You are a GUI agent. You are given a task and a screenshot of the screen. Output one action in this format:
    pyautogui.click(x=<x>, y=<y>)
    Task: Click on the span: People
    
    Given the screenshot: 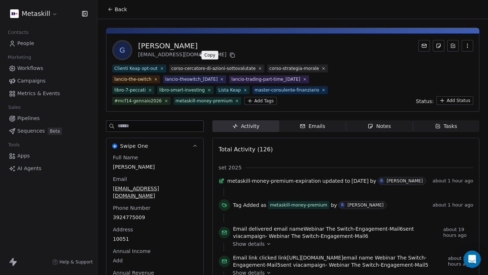 What is the action you would take?
    pyautogui.click(x=26, y=43)
    